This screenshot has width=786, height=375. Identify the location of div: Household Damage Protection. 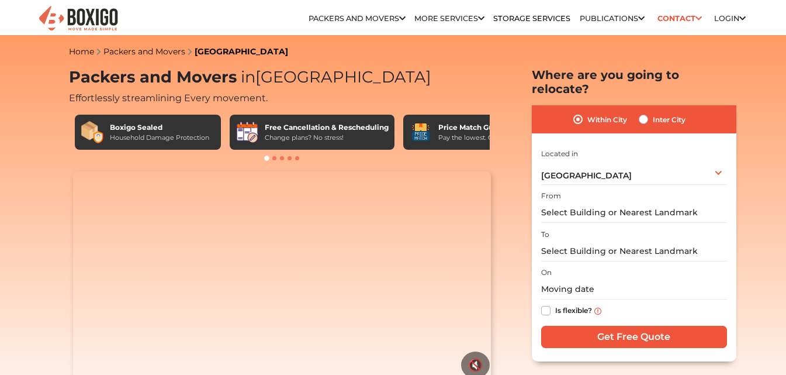
(160, 137).